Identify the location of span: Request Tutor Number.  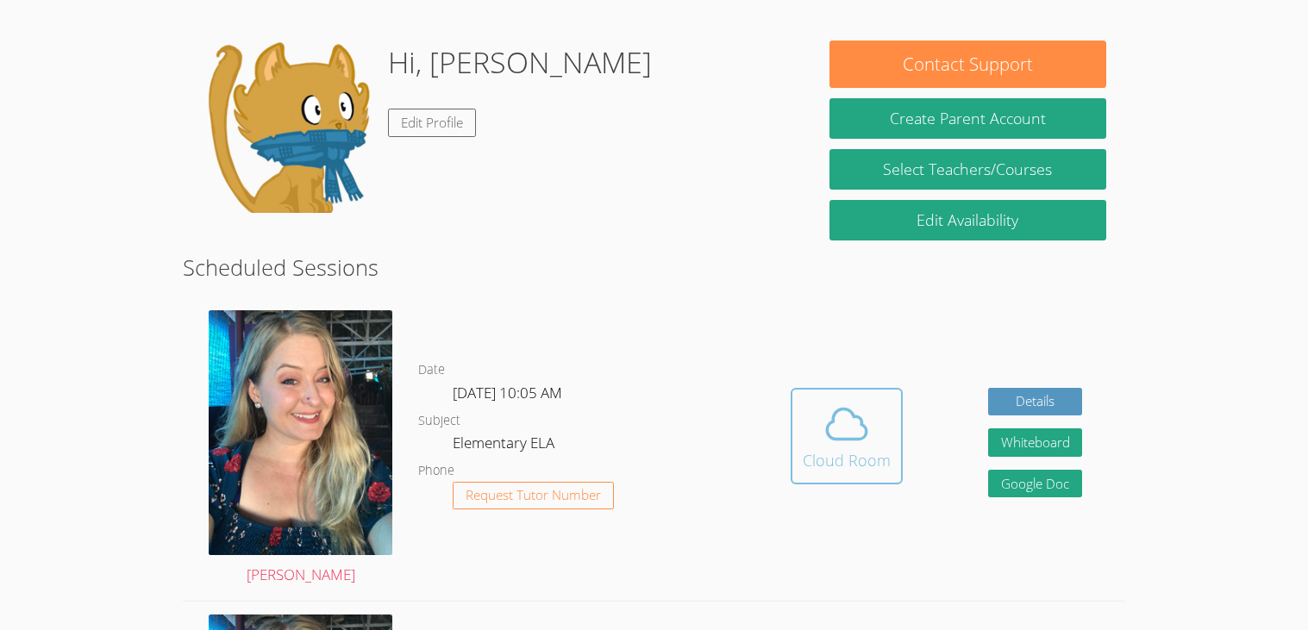
(533, 495).